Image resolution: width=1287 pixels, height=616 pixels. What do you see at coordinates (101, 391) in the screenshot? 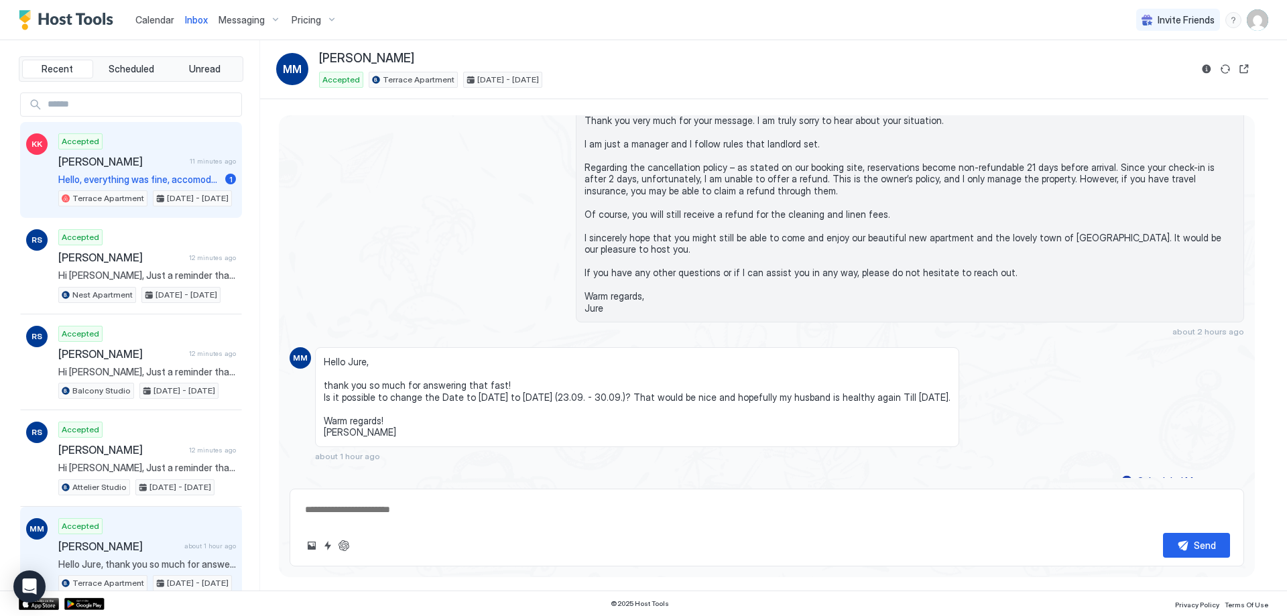
I see `span: Balcony Studio` at bounding box center [101, 391].